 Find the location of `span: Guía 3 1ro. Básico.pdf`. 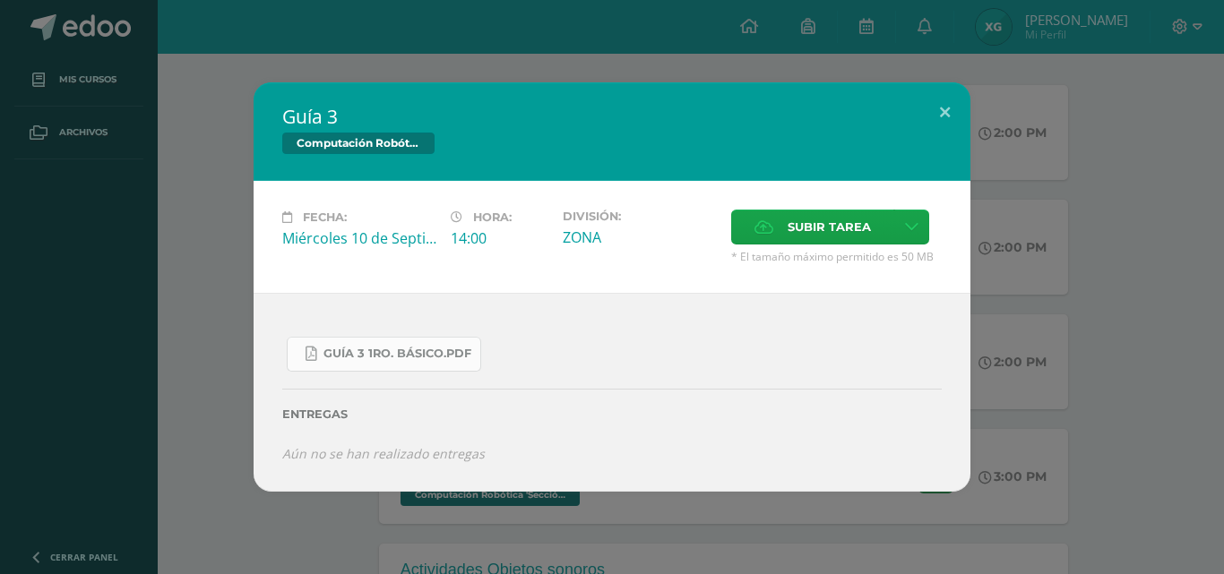

span: Guía 3 1ro. Básico.pdf is located at coordinates (397, 354).